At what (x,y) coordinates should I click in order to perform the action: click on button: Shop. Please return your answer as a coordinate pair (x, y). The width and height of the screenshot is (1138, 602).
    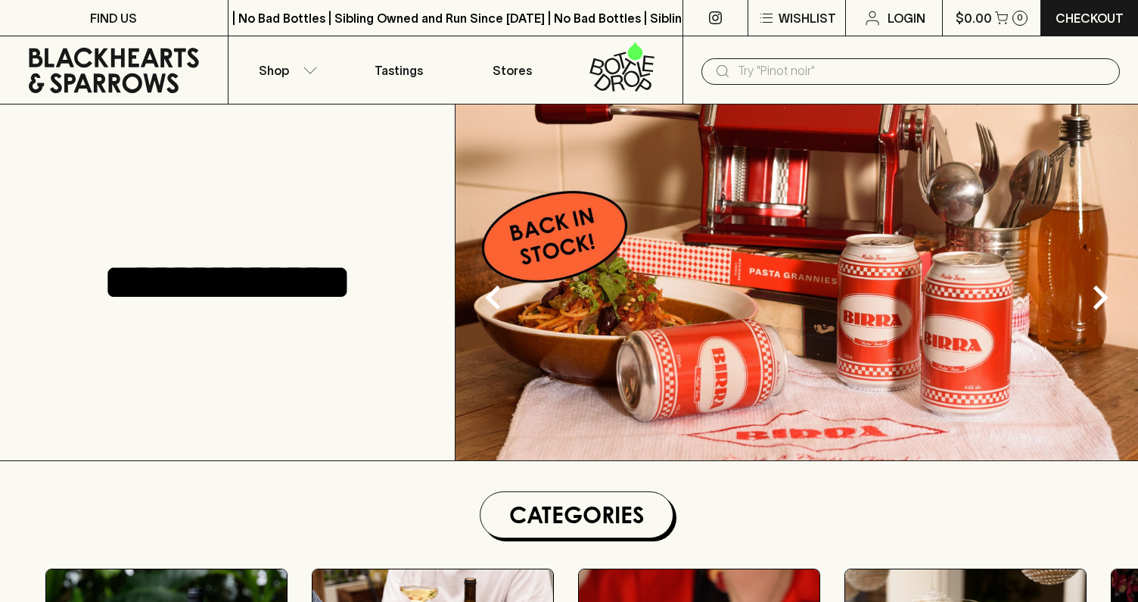
    Looking at the image, I should click on (285, 70).